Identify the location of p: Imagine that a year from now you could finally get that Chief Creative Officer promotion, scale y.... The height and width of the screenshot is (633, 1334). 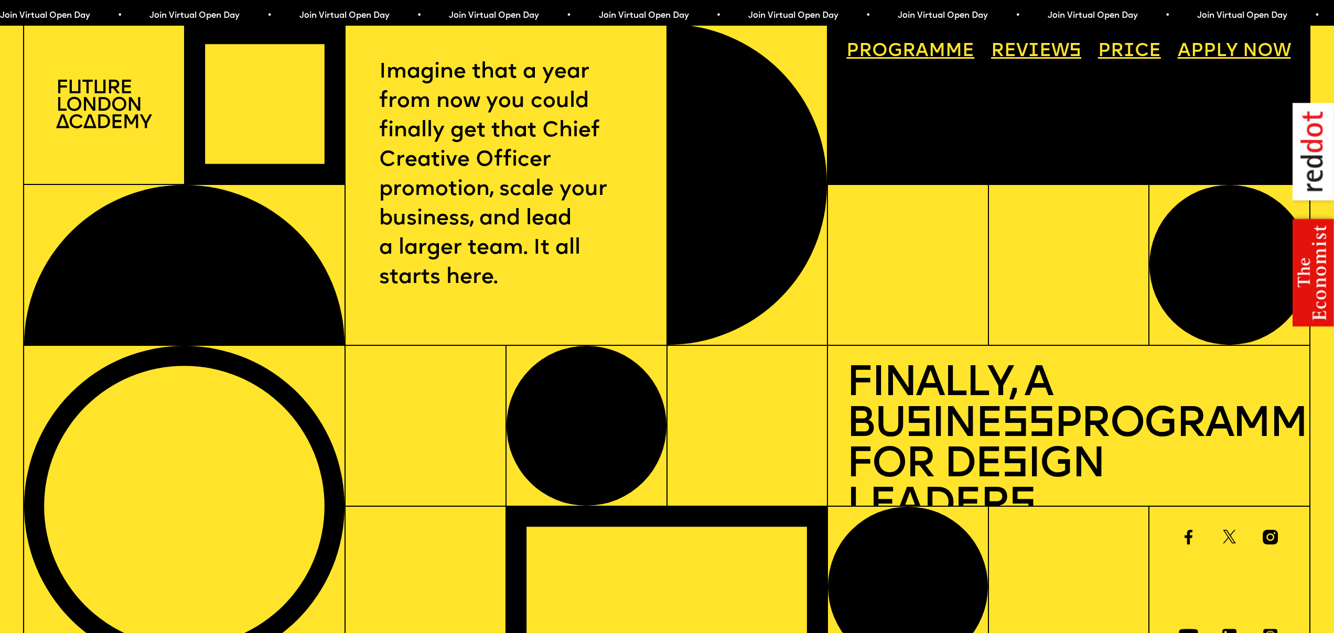
(506, 175).